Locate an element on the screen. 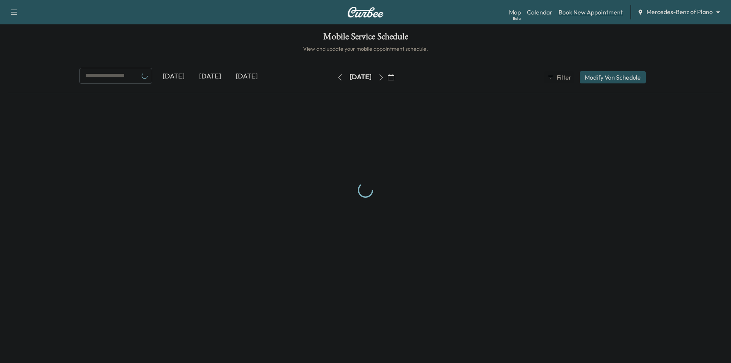  a: MapBeta is located at coordinates (515, 12).